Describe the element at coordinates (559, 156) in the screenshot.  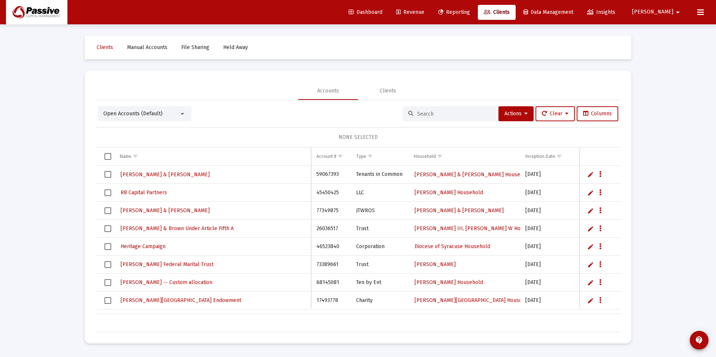
I see `span: Show filter options for column 'Inception Date'` at that location.